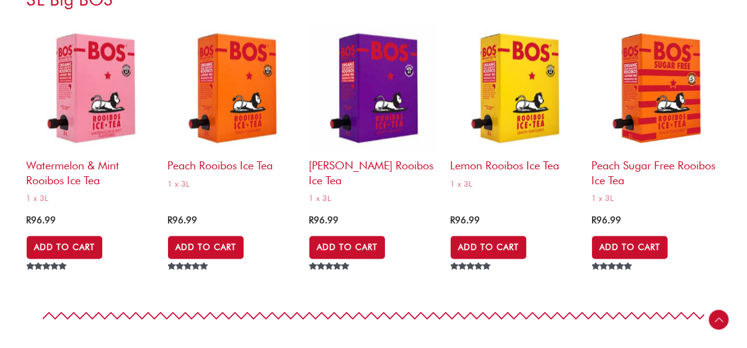 Image resolution: width=747 pixels, height=348 pixels. I want to click on a: Watermelon & Mint Rooibos Ice Tea1 x 3L, so click(91, 115).